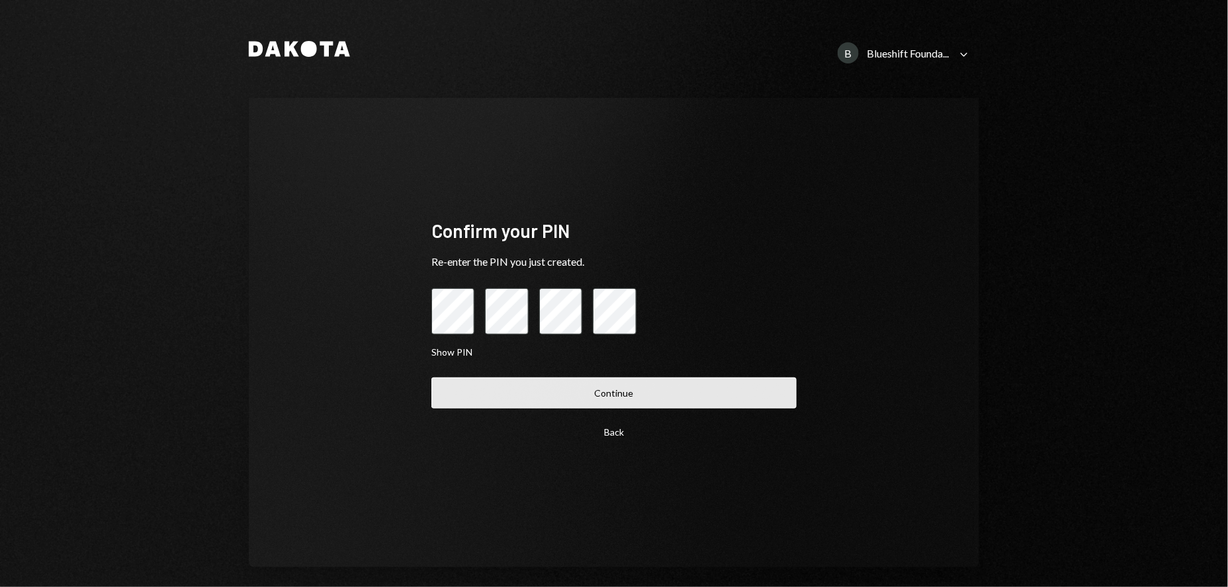 The image size is (1228, 587). What do you see at coordinates (614, 231) in the screenshot?
I see `div: Confirm your PIN` at bounding box center [614, 231].